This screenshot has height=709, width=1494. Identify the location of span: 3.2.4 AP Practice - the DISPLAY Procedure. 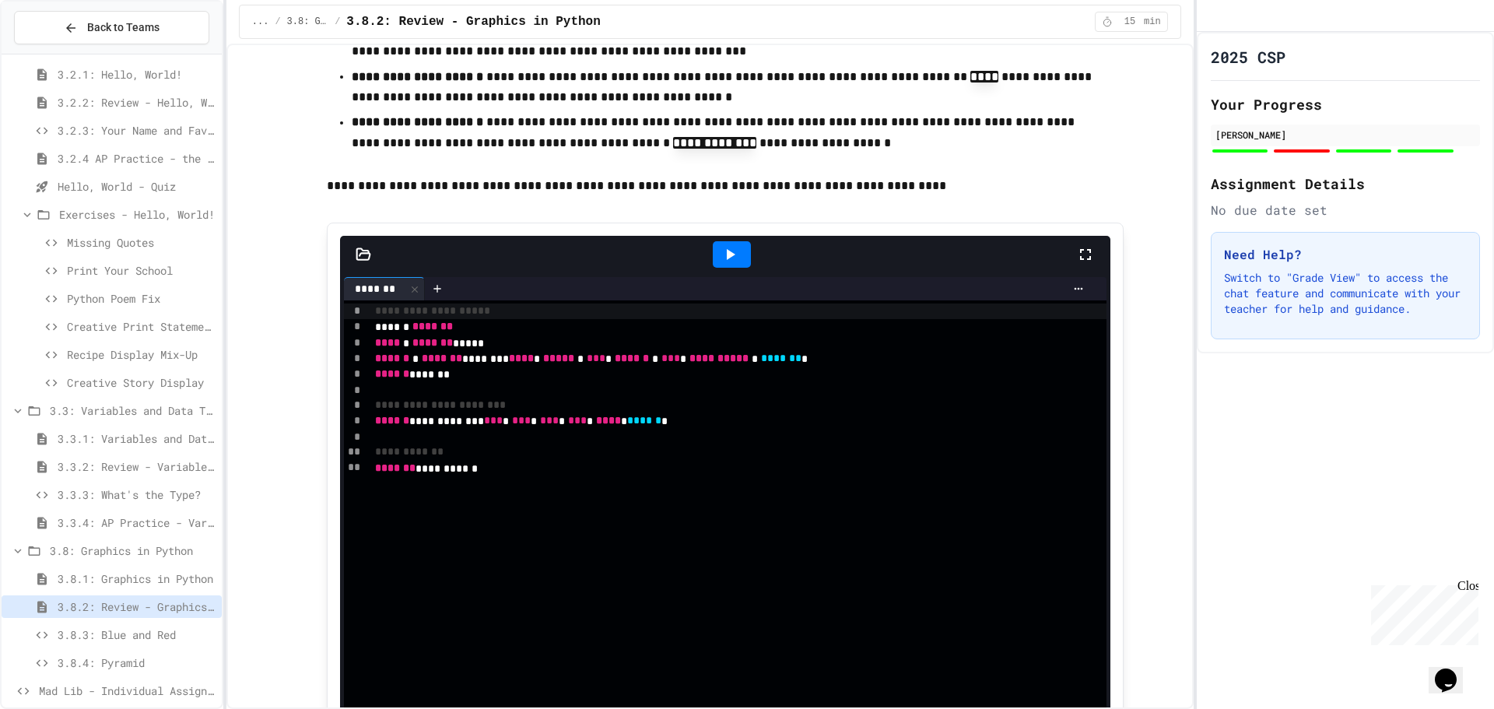
(136, 158).